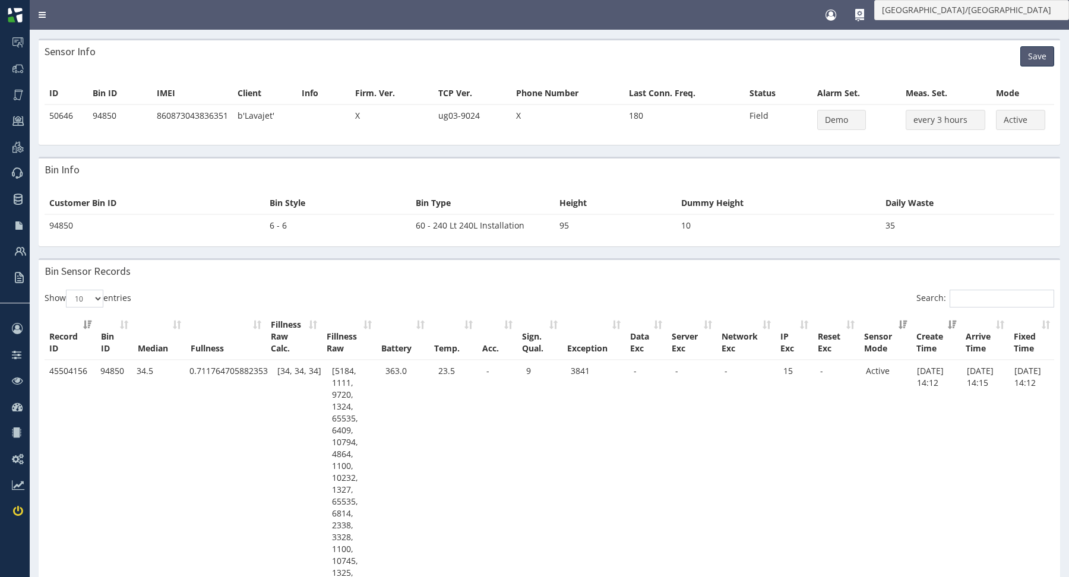 This screenshot has height=577, width=1069. What do you see at coordinates (323, 93) in the screenshot?
I see `th: Info` at bounding box center [323, 93].